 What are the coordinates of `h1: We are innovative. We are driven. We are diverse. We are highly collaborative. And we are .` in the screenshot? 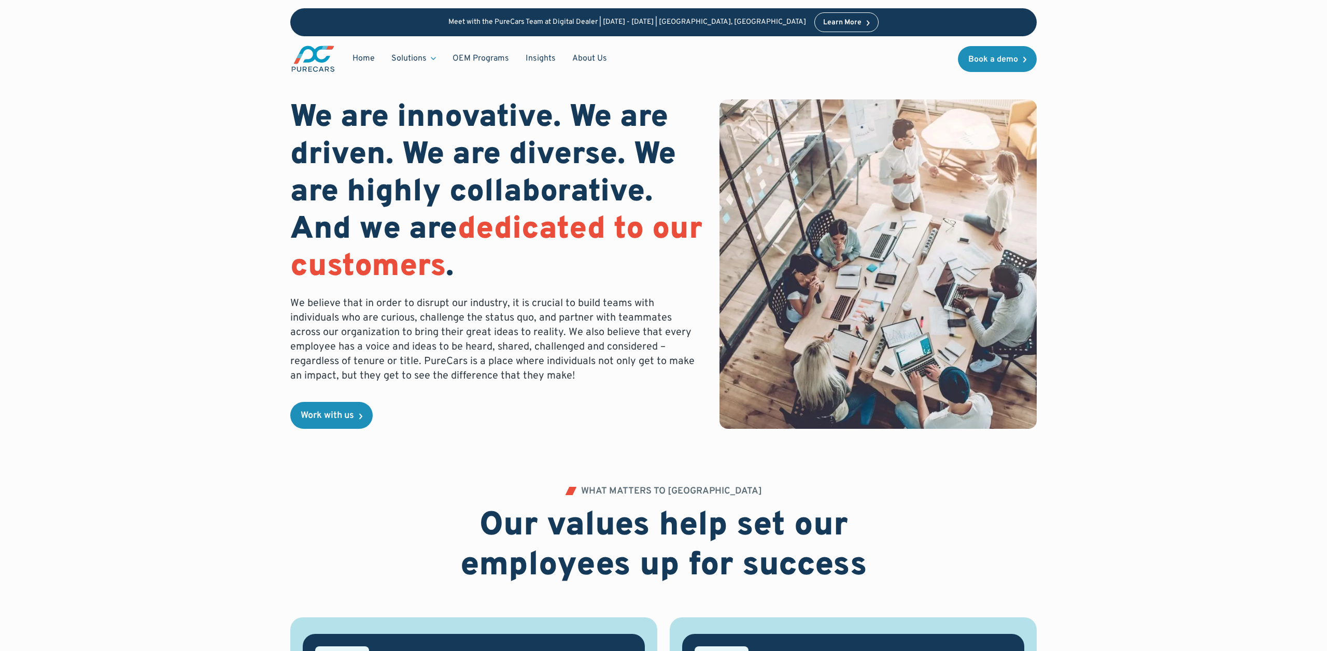 It's located at (496, 193).